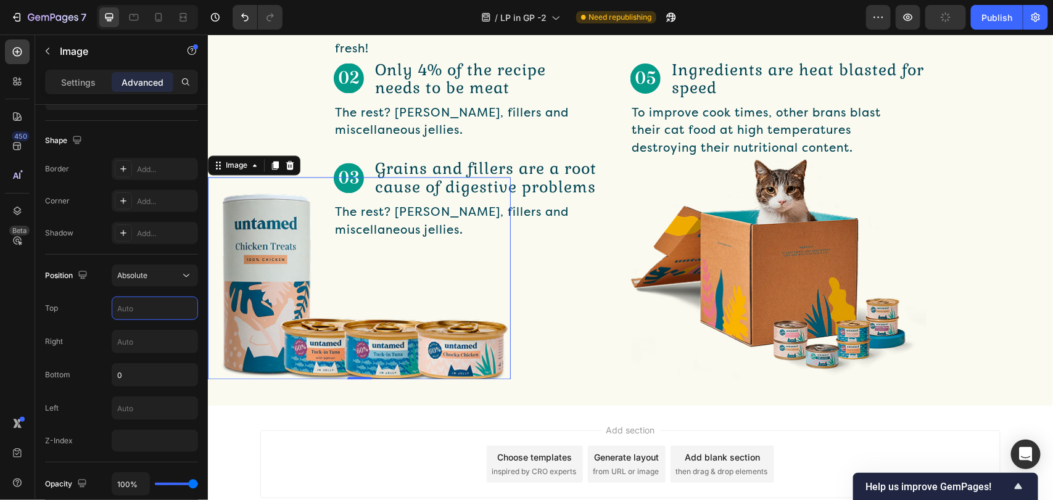 The width and height of the screenshot is (1053, 500). I want to click on div: Position, so click(67, 276).